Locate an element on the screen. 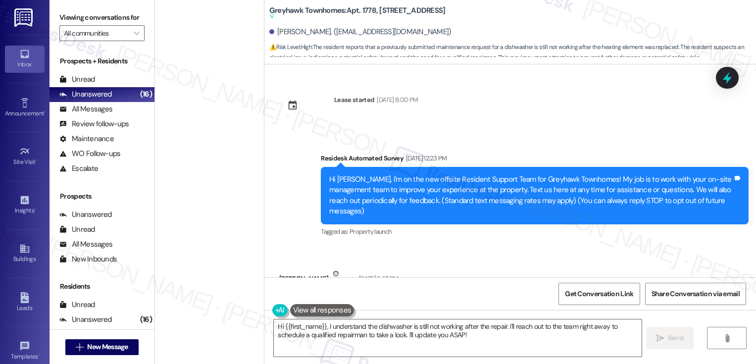 This screenshot has width=756, height=364. a: Leads is located at coordinates (25, 302).